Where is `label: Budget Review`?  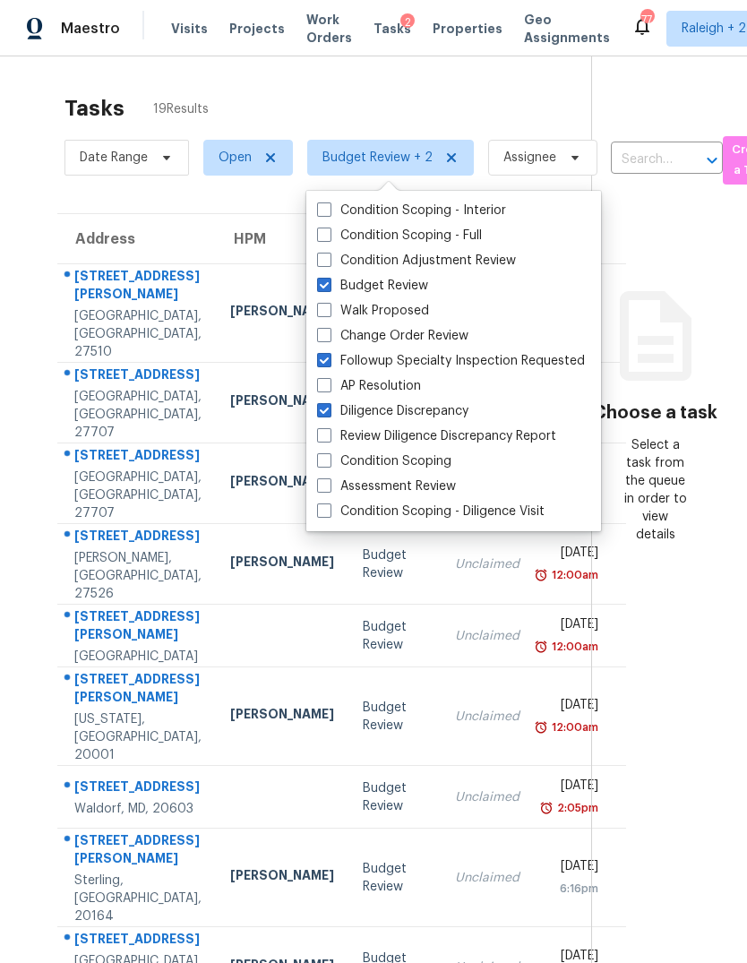 label: Budget Review is located at coordinates (372, 286).